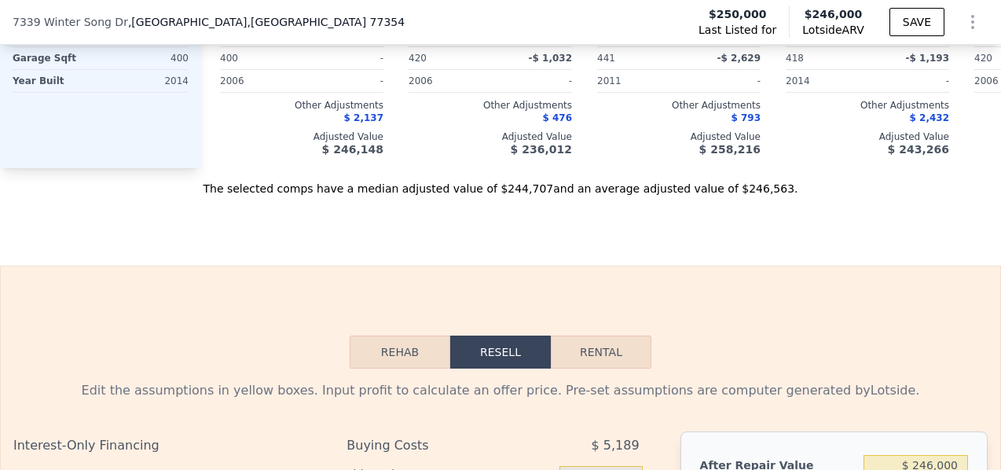  What do you see at coordinates (541, 149) in the screenshot?
I see `span: $ 236,012` at bounding box center [541, 149].